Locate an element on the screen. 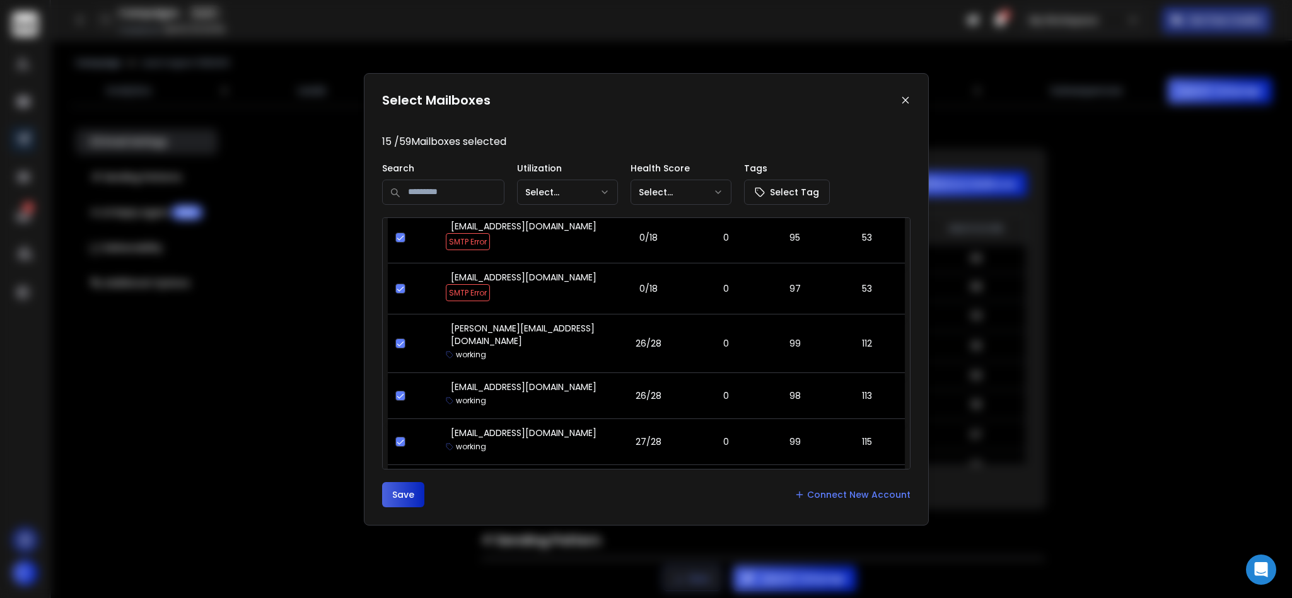 This screenshot has width=1292, height=598. p: Utilization is located at coordinates (567, 168).